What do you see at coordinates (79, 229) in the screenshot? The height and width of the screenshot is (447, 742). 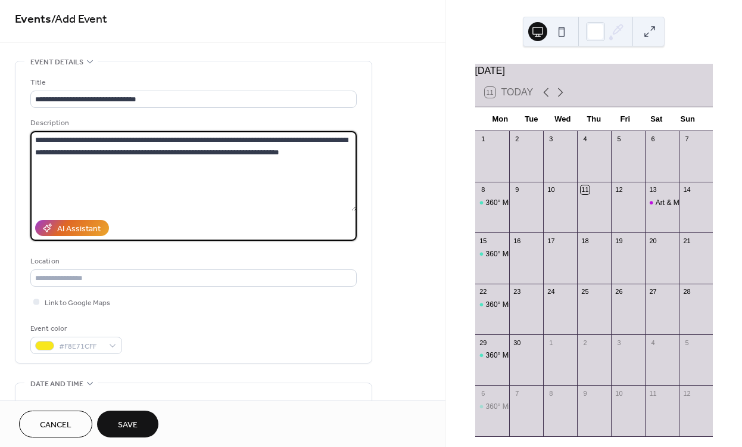 I see `div: AI Assistant` at bounding box center [79, 229].